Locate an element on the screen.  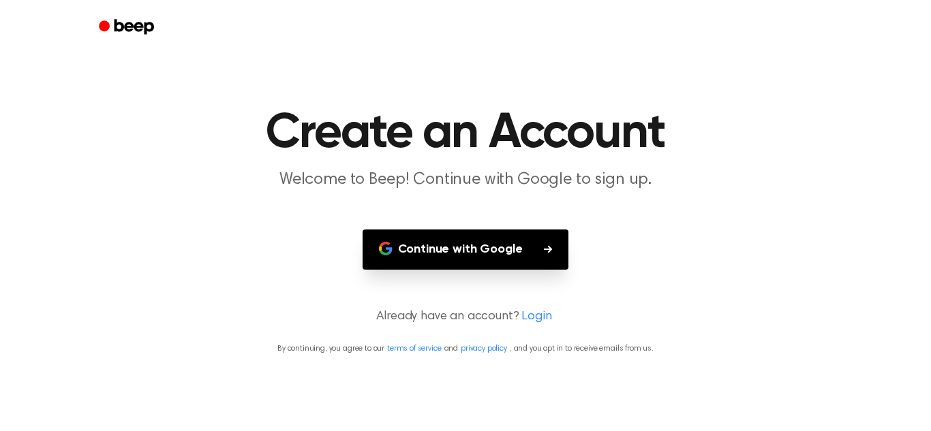
a: Login is located at coordinates (536, 317).